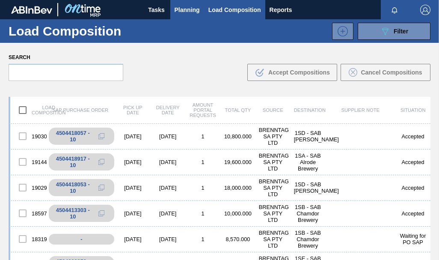  Describe the element at coordinates (73, 162) in the screenshot. I see `div: 4504418917 - 10` at that location.